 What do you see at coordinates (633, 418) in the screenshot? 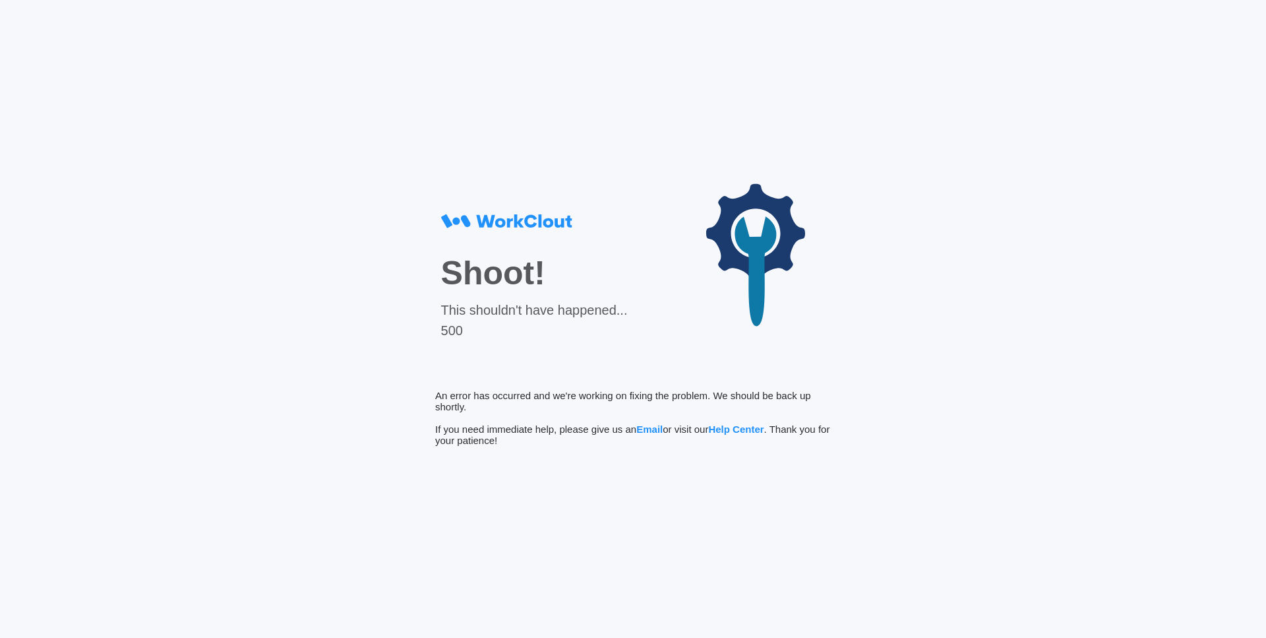
I see `div: An error has occurred and we're working on fixing the problem. We should be back up shortly. If y...` at bounding box center [633, 418].